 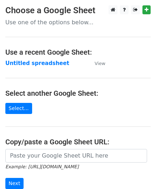 What do you see at coordinates (78, 10) in the screenshot?
I see `h3: Choose a Google Sheet` at bounding box center [78, 10].